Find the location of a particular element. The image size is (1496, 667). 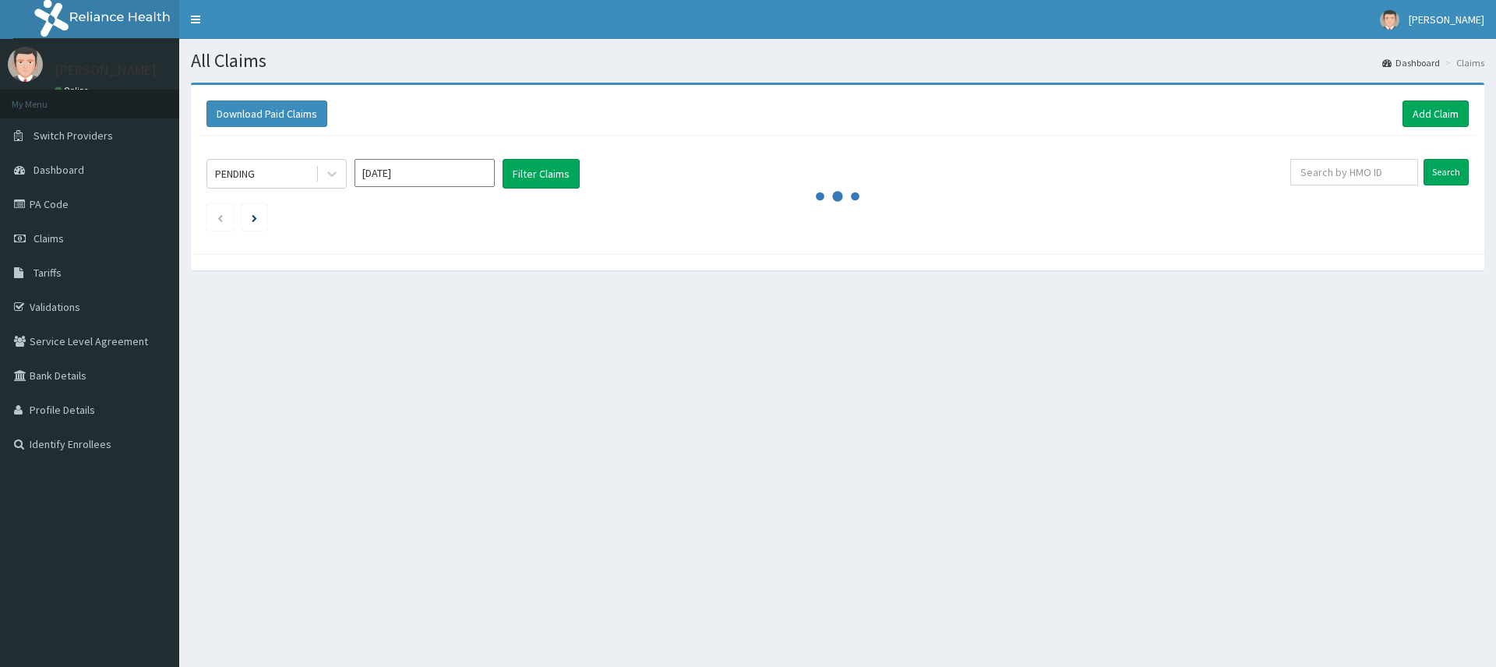

span: Claims is located at coordinates (48, 238).